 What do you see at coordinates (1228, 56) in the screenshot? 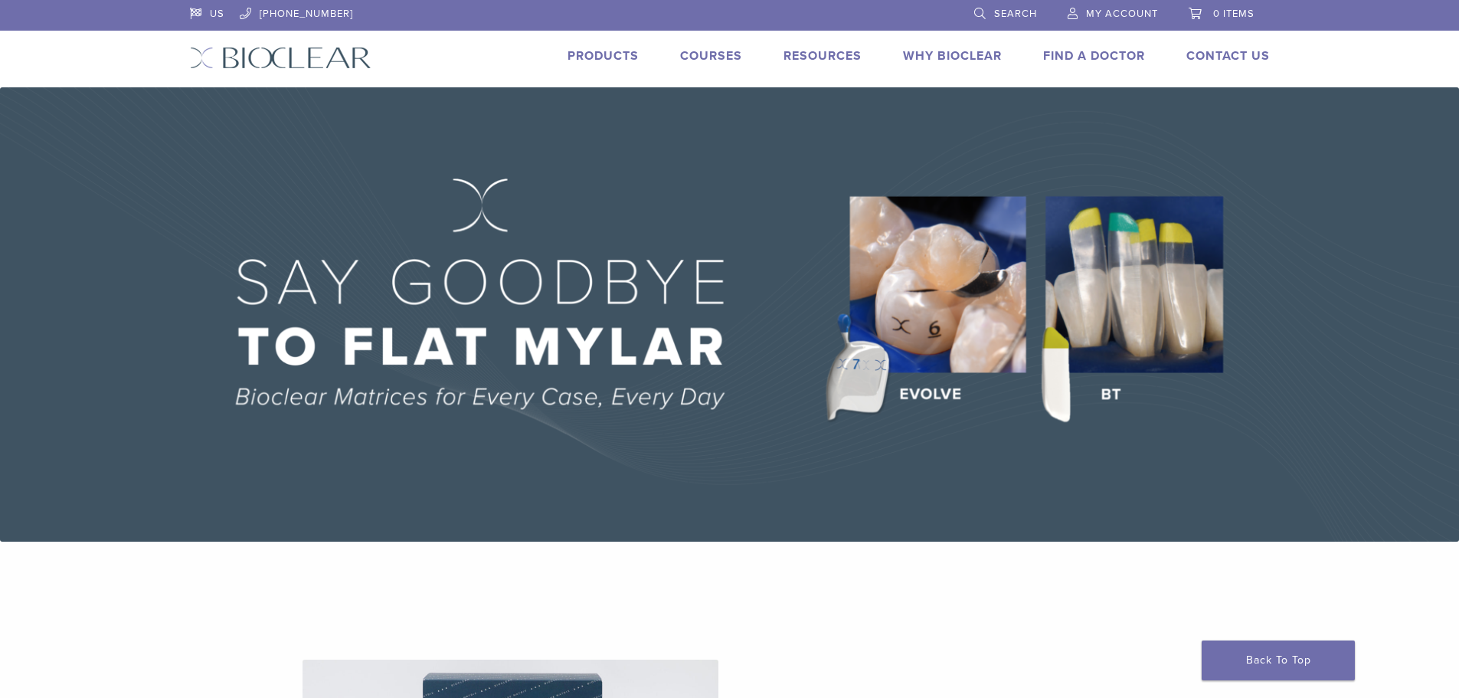
I see `a: Contact Us` at bounding box center [1228, 56].